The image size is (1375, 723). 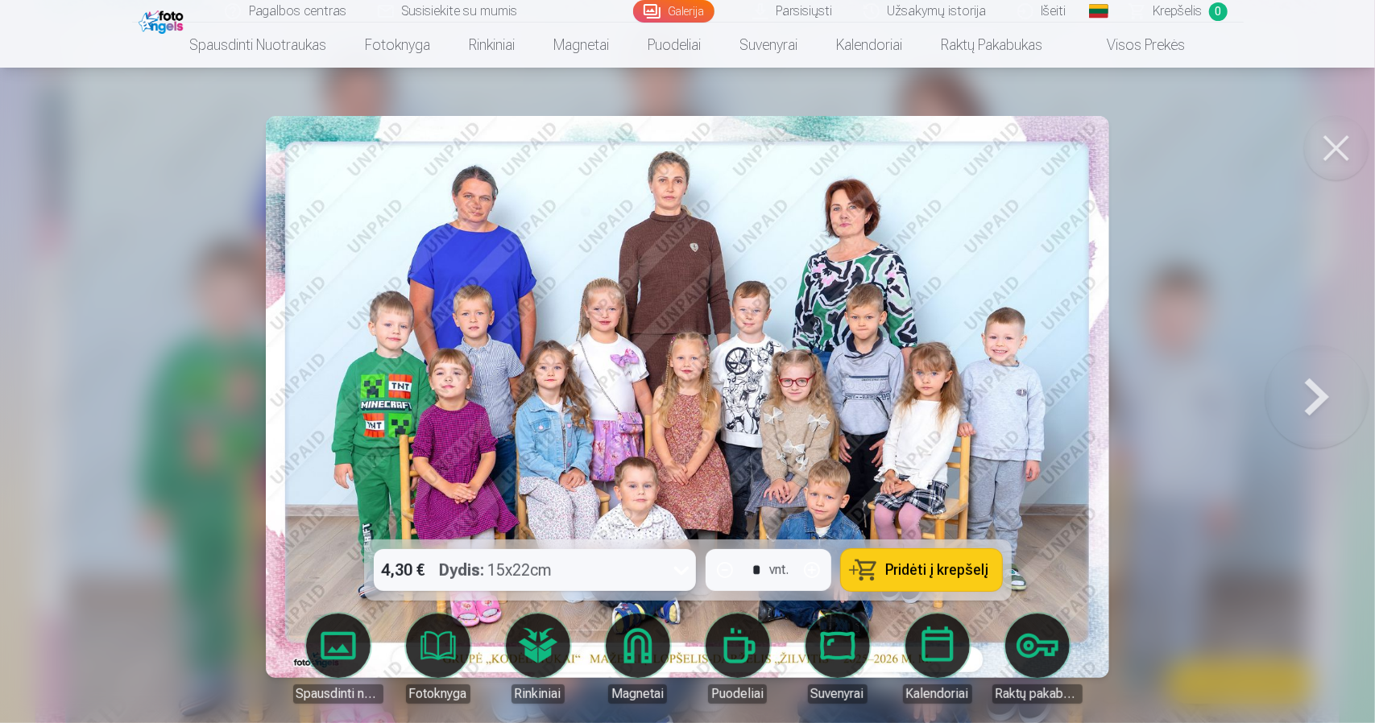 I want to click on span: Krepšelis, so click(x=1178, y=11).